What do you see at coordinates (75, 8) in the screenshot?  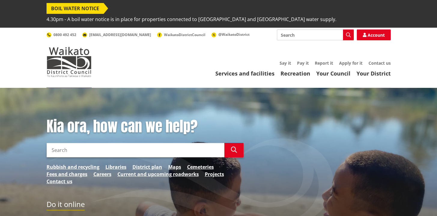 I see `span: BOIL WATER NOTICE` at bounding box center [75, 8].